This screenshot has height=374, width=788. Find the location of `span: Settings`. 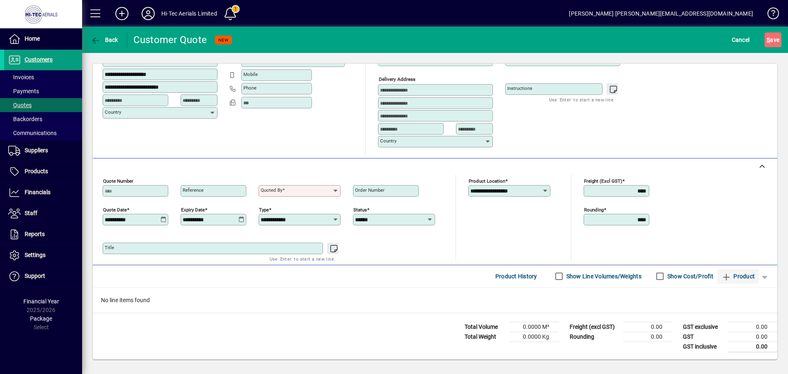

span: Settings is located at coordinates (35, 255).